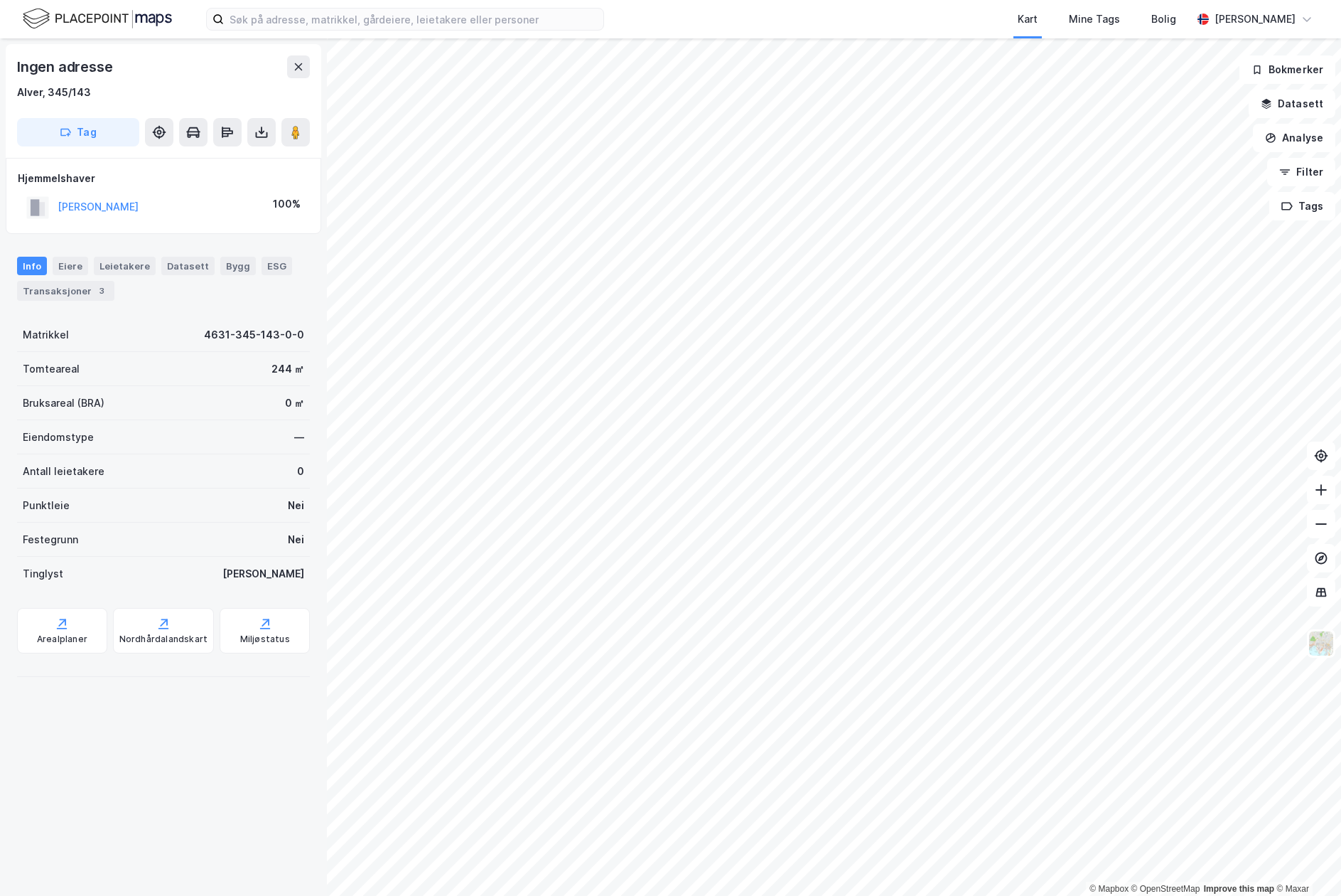  What do you see at coordinates (1109, 889) in the screenshot?
I see `a: Mapbox` at bounding box center [1109, 889].